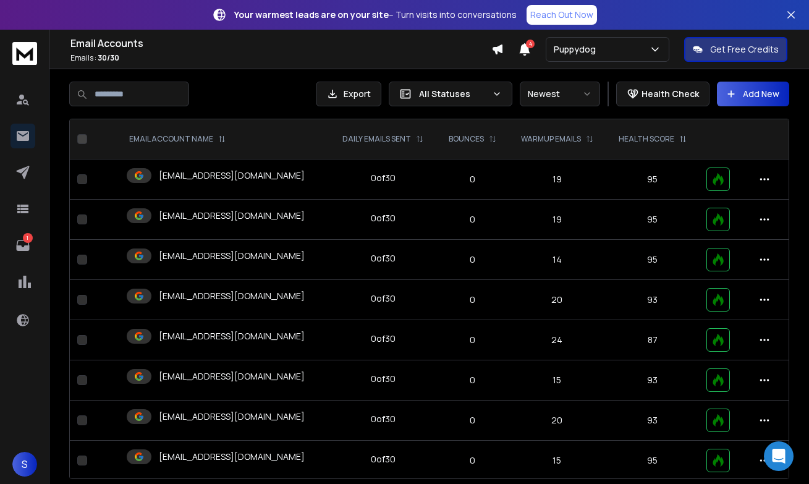 The height and width of the screenshot is (484, 809). I want to click on td: 24, so click(557, 340).